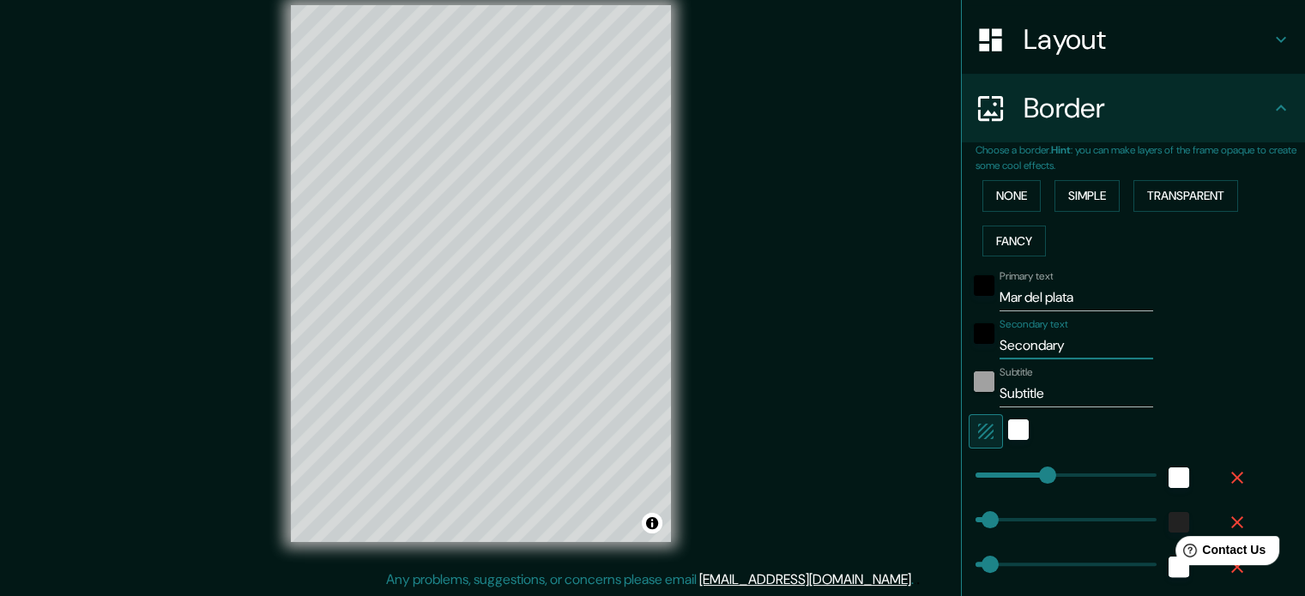  I want to click on b: Hint, so click(1061, 150).